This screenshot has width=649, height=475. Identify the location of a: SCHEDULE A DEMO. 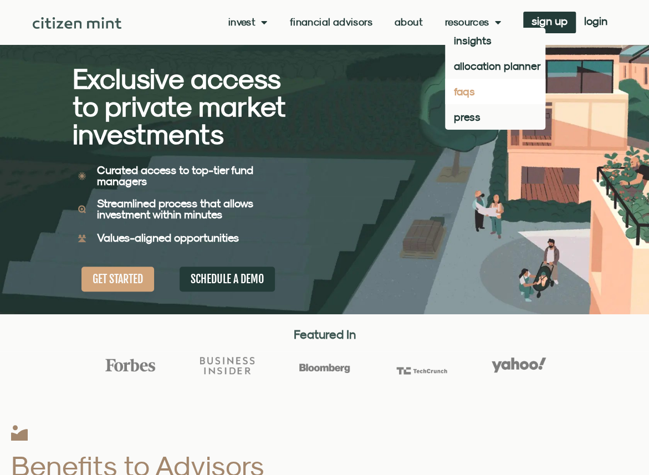
(227, 279).